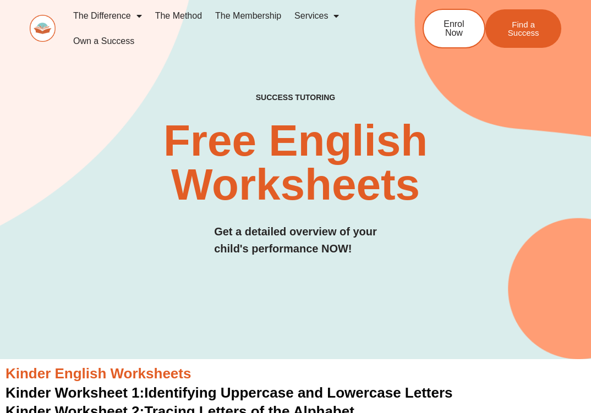 This screenshot has height=413, width=591. What do you see at coordinates (454, 29) in the screenshot?
I see `span: Enrol Now` at bounding box center [454, 29].